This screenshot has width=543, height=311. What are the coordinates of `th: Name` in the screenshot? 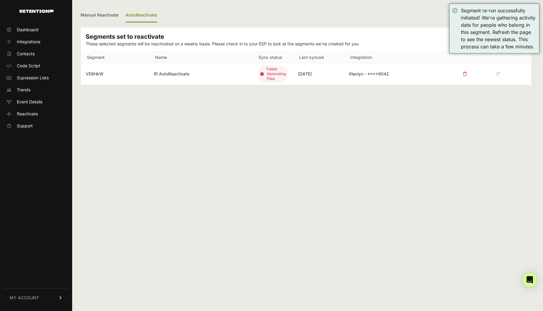 It's located at (201, 57).